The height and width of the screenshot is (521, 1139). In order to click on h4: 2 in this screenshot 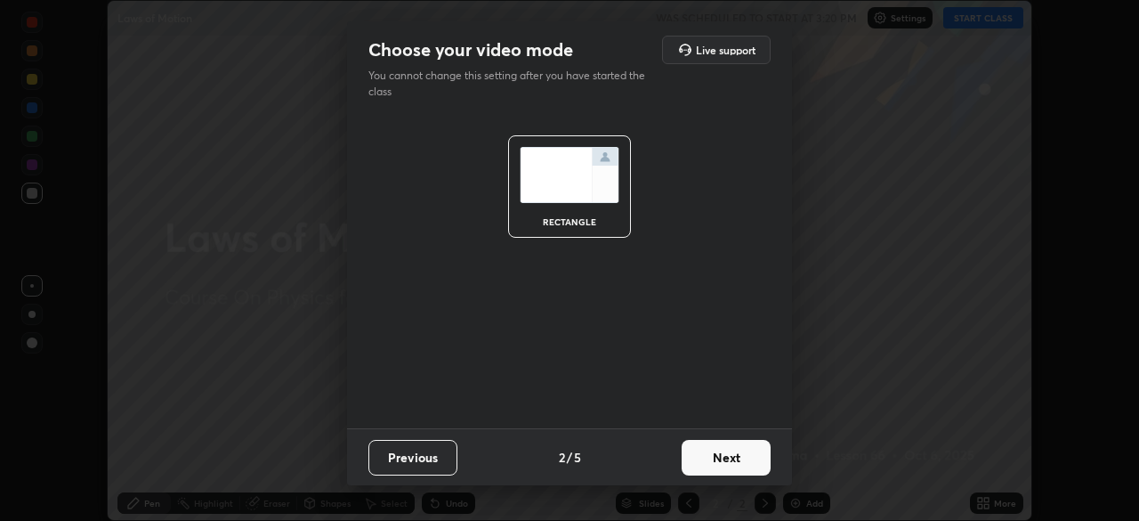, I will do `click(562, 457)`.